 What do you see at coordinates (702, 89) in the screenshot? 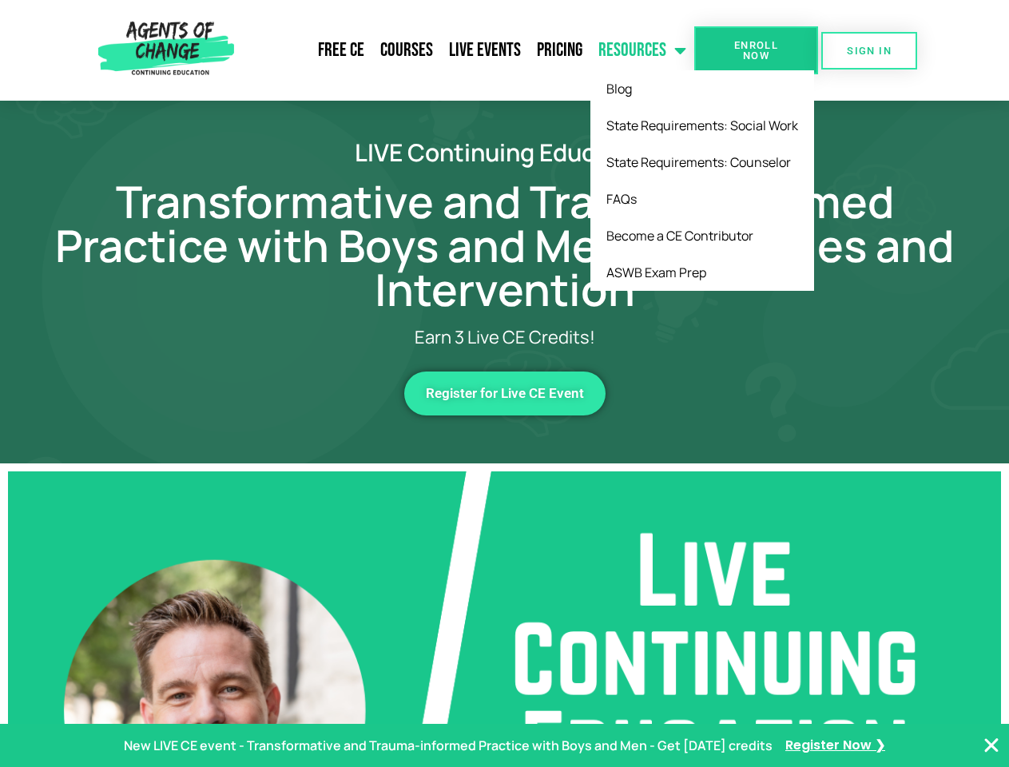
I see `a: Blog` at bounding box center [702, 89].